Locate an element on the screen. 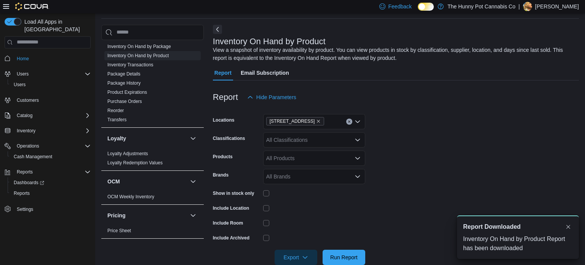 This screenshot has height=265, width=585. button: Dismiss toast is located at coordinates (568, 227).